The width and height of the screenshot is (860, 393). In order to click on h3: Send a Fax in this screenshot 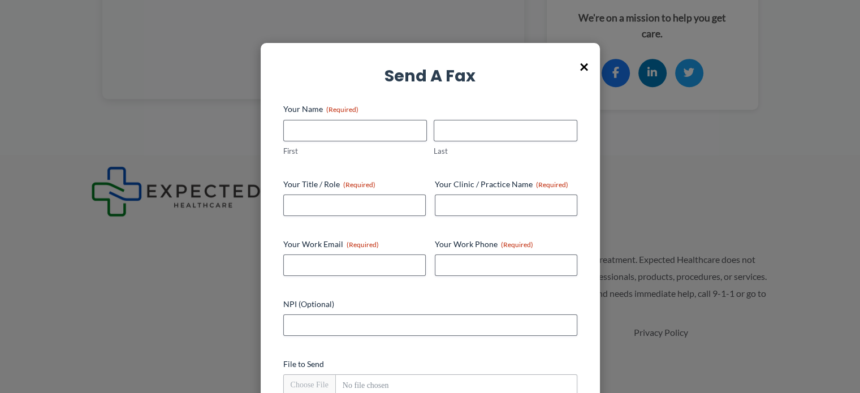, I will do `click(430, 76)`.